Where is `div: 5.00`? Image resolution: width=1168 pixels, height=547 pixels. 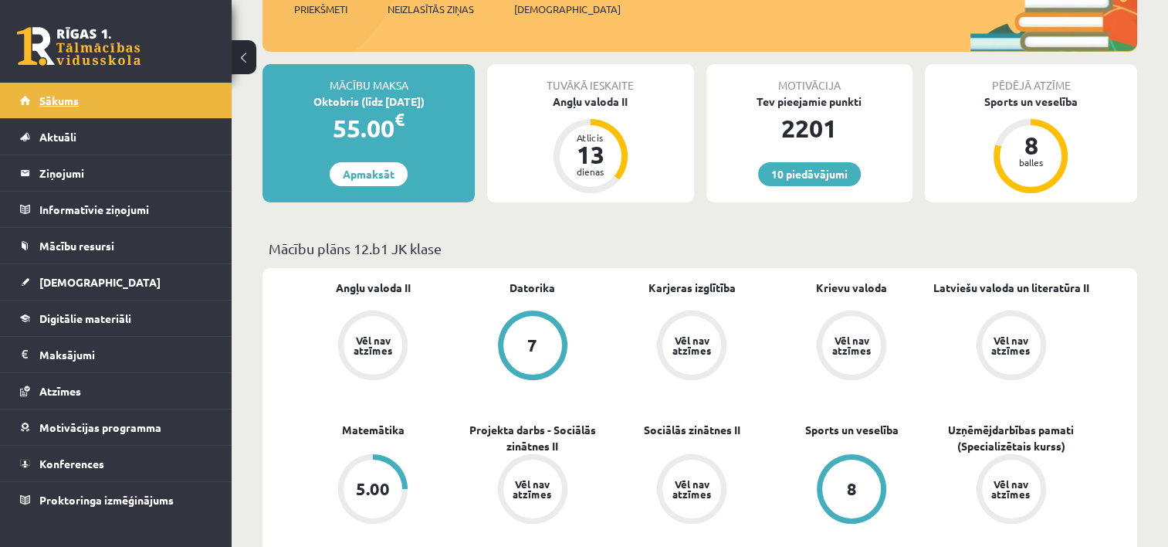
div: 5.00 is located at coordinates (373, 489).